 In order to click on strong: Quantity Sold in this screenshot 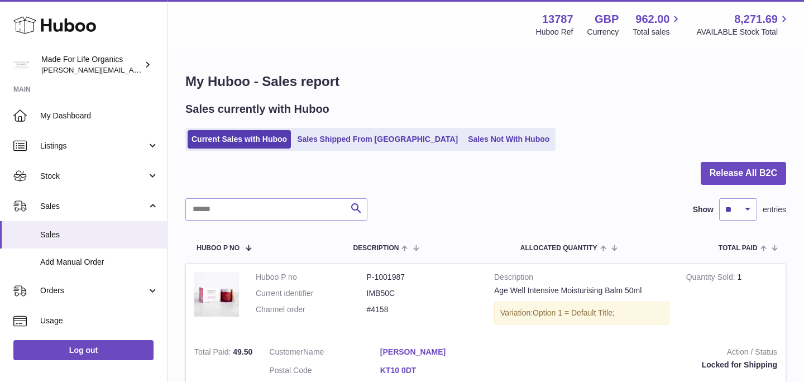, I will do `click(712, 278)`.